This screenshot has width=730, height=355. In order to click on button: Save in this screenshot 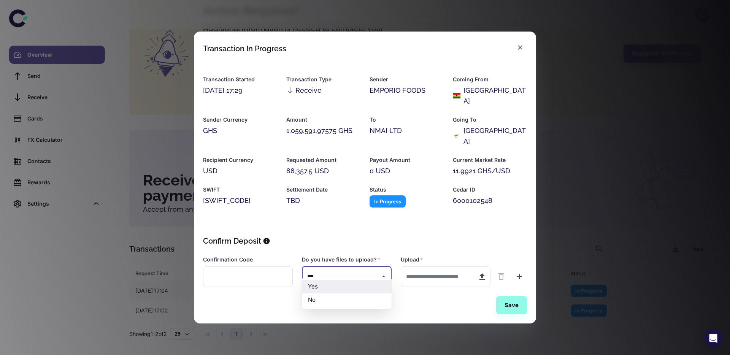, I will do `click(512, 305)`.